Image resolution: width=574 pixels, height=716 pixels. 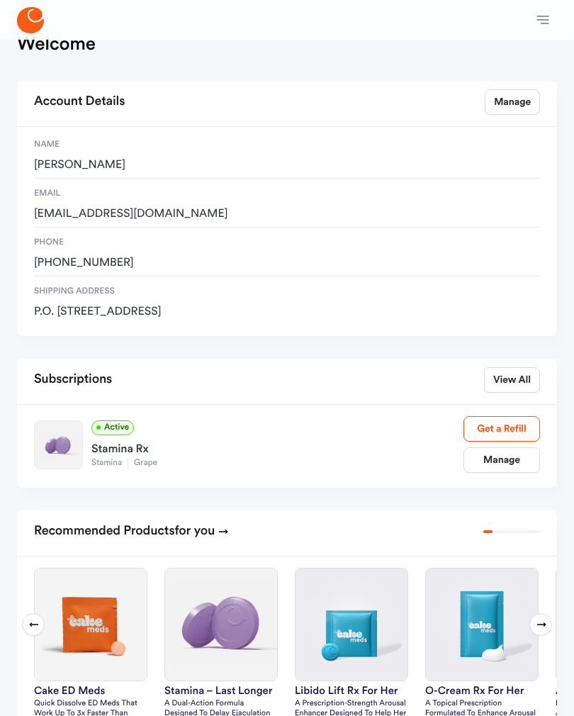 I want to click on img: Libido Lift Rx For Her, so click(x=352, y=624).